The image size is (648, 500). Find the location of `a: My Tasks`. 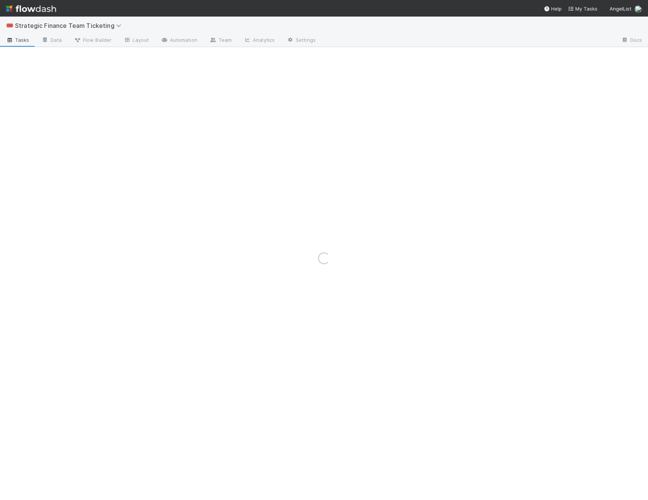

a: My Tasks is located at coordinates (582, 9).